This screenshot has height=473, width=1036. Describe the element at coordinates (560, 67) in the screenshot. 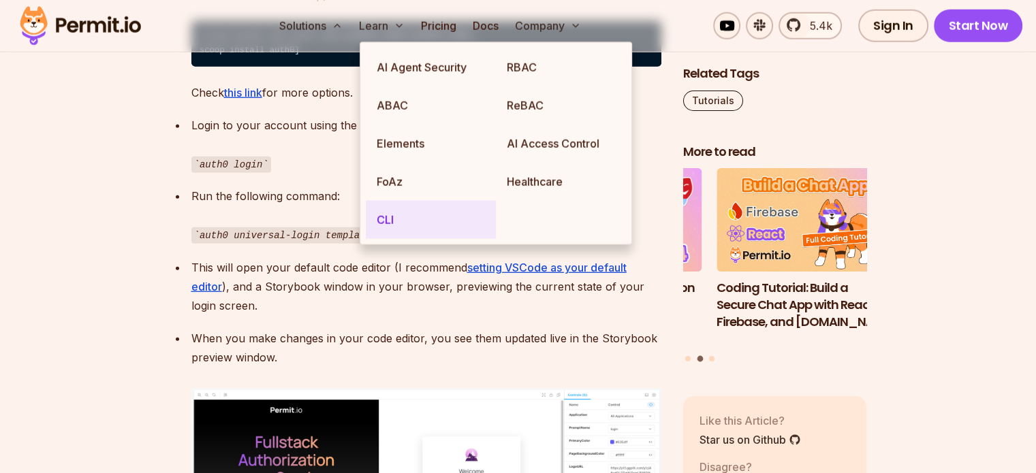

I see `a: RBAC` at that location.